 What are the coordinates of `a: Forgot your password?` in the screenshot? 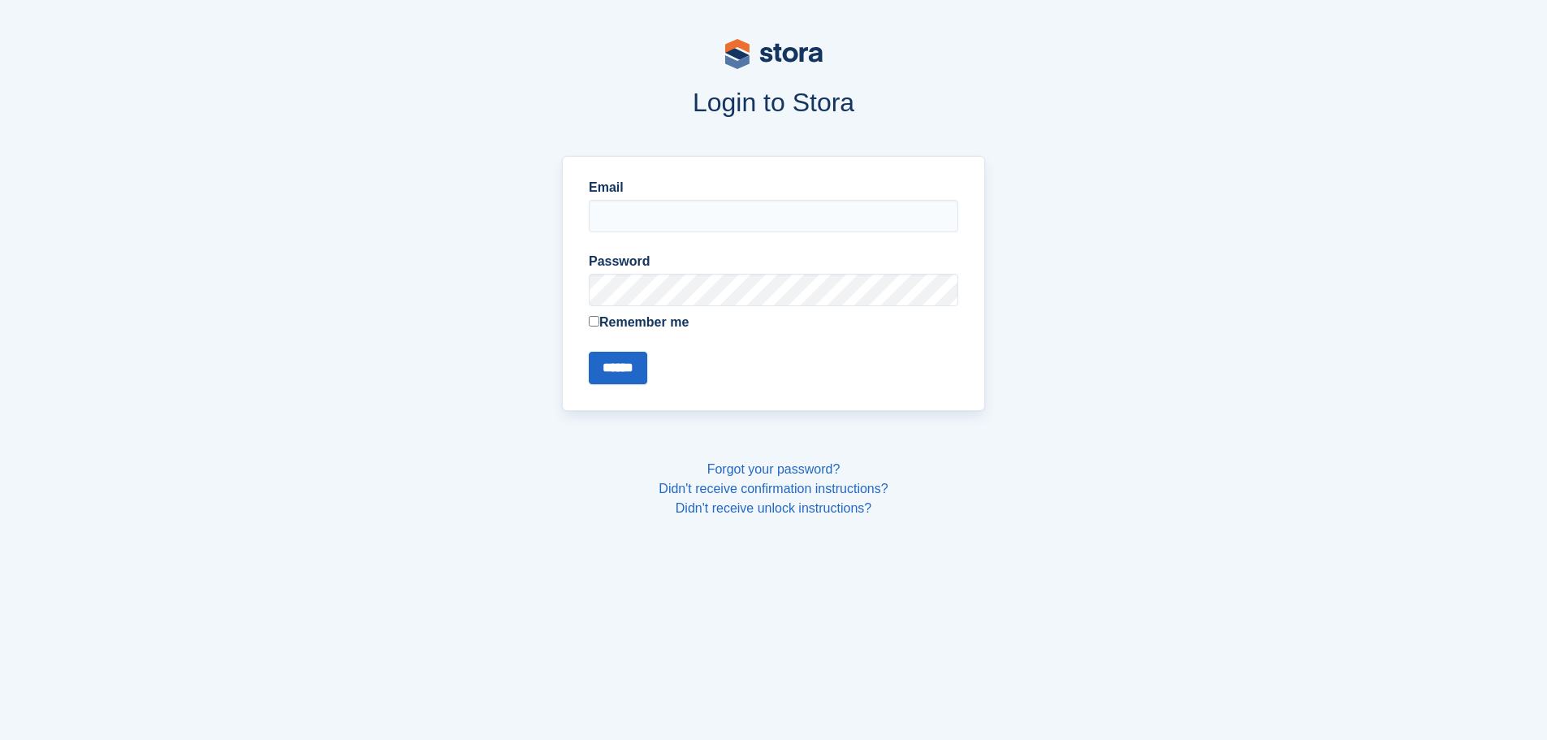 It's located at (774, 468).